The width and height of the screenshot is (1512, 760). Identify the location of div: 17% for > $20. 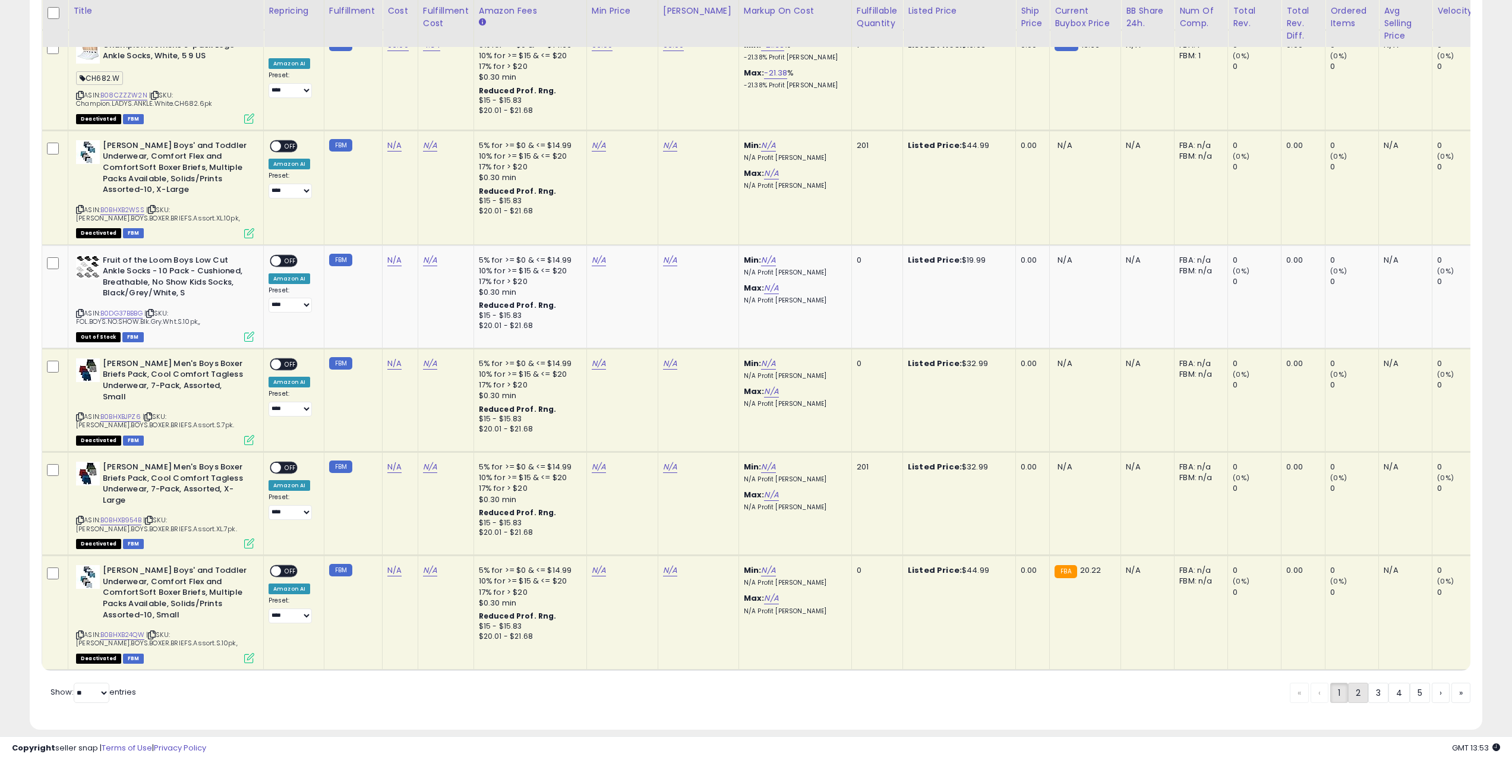
(528, 167).